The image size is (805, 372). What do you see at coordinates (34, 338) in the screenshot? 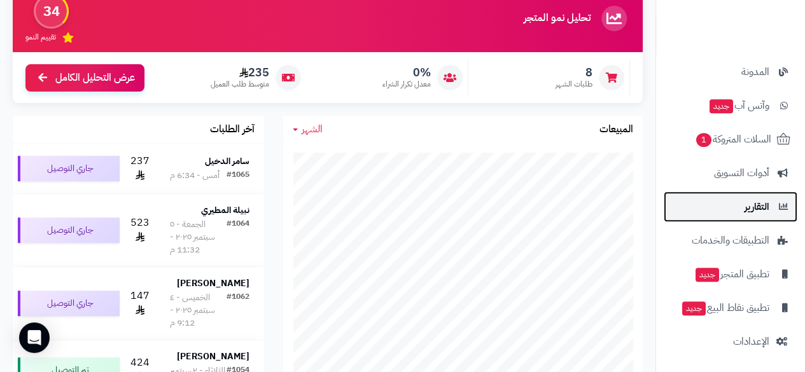
I see `div: Open Intercom Messenger` at bounding box center [34, 338].